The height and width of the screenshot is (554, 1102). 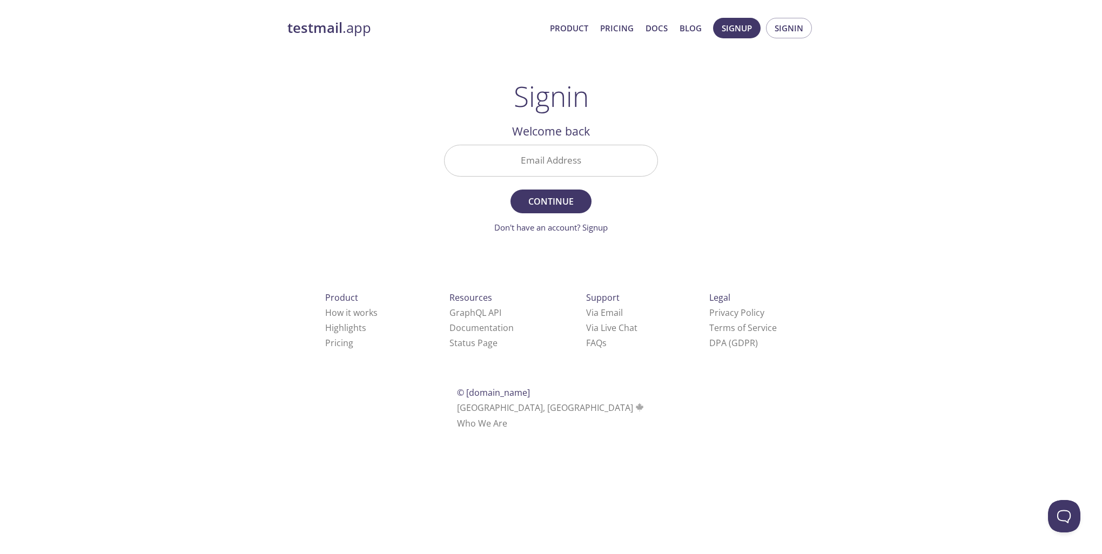 I want to click on a: testmail.app, so click(x=415, y=28).